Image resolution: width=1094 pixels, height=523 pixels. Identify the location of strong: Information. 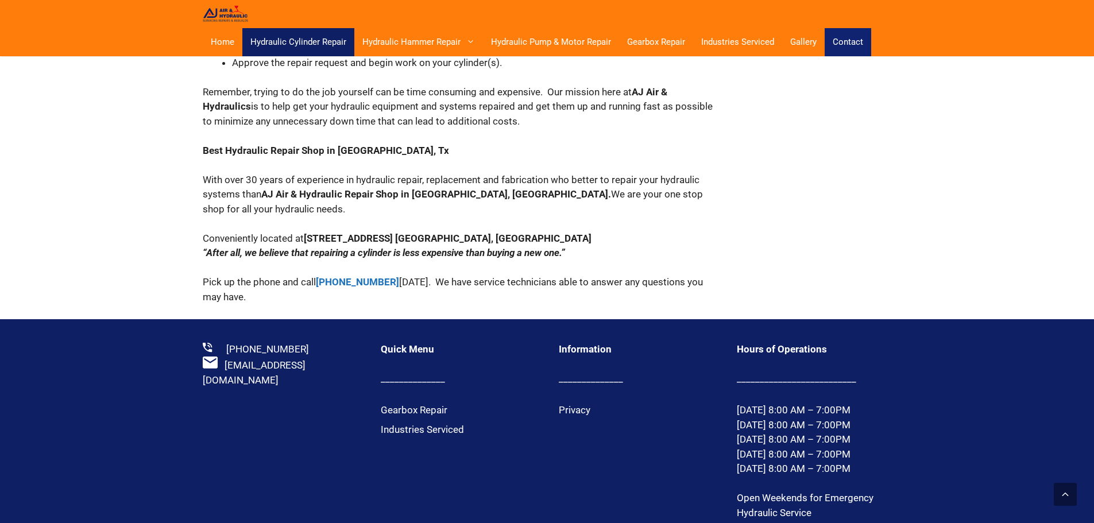
(585, 349).